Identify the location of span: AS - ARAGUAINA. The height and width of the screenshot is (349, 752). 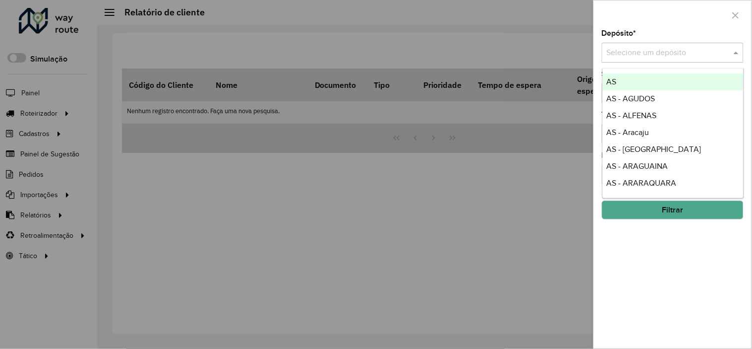
(638, 166).